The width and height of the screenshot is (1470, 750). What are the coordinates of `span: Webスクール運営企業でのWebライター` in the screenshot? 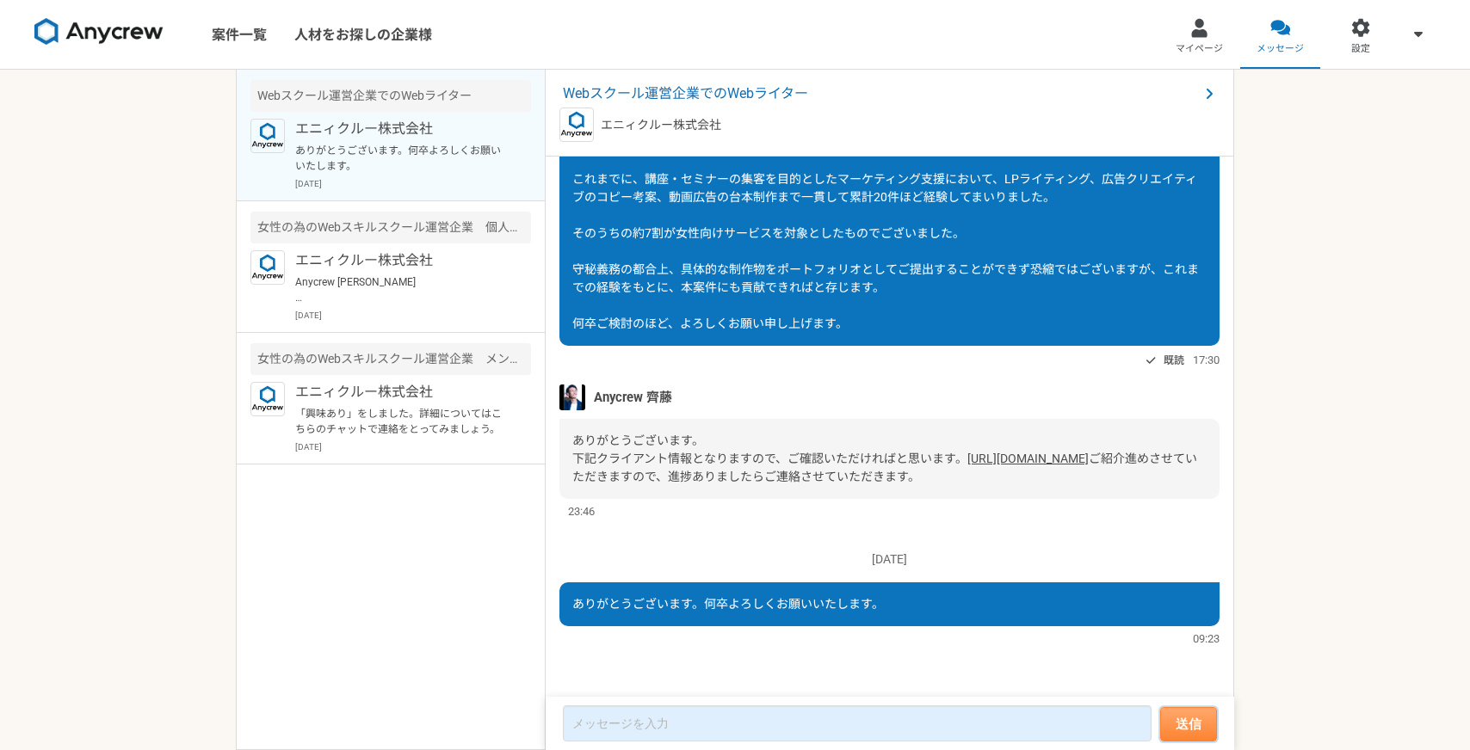 It's located at (880, 94).